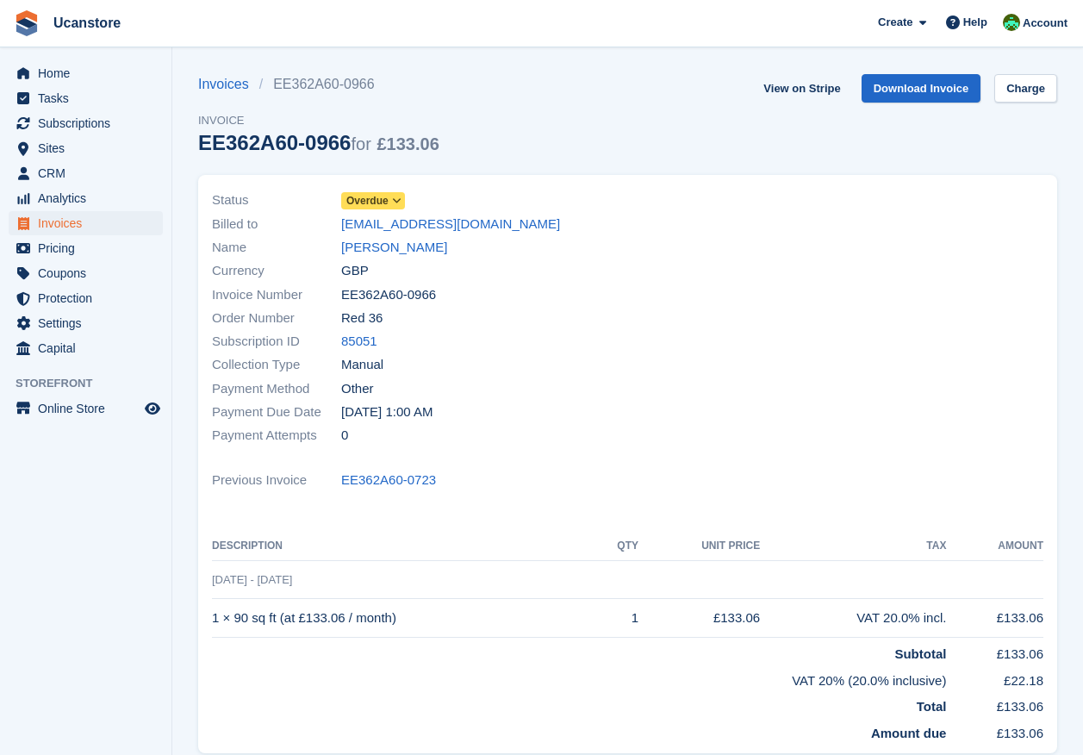 The height and width of the screenshot is (755, 1083). I want to click on strong: Amount due, so click(909, 733).